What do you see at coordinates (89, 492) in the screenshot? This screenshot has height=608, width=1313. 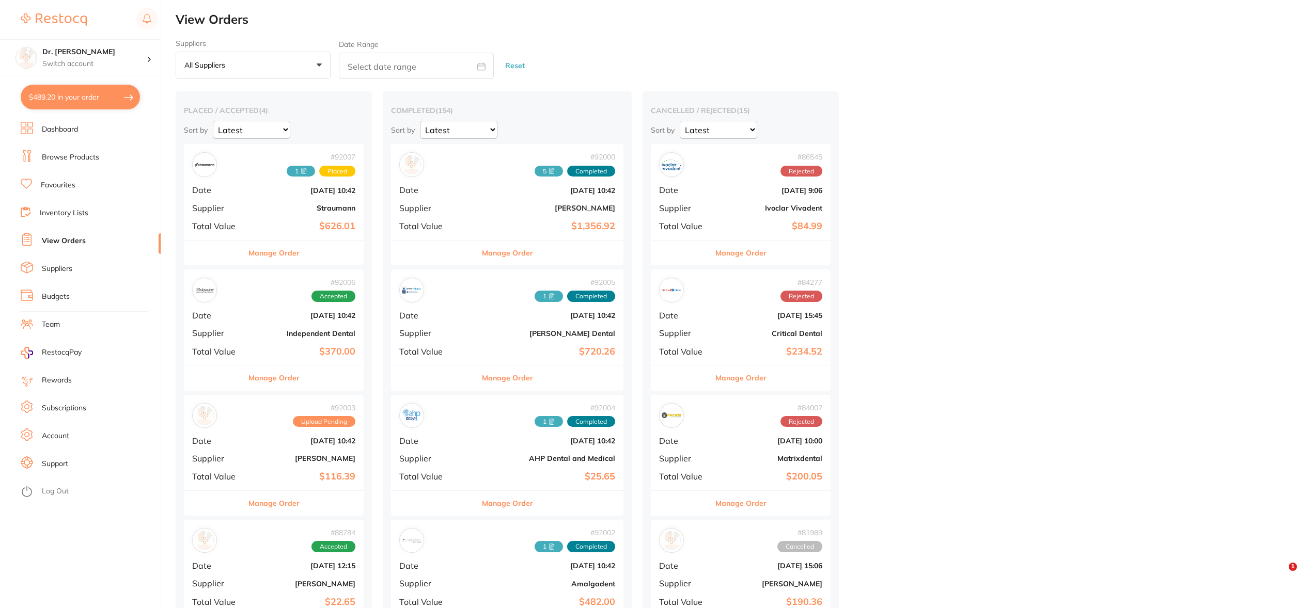 I see `button: Log Out` at bounding box center [89, 492].